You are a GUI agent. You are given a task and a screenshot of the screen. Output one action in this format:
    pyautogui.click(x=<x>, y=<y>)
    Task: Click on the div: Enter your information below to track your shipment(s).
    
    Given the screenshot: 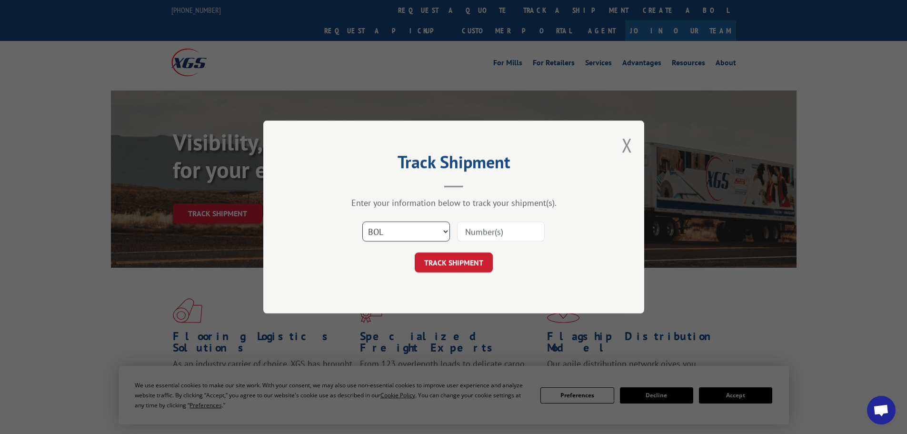 What is the action you would take?
    pyautogui.click(x=454, y=202)
    